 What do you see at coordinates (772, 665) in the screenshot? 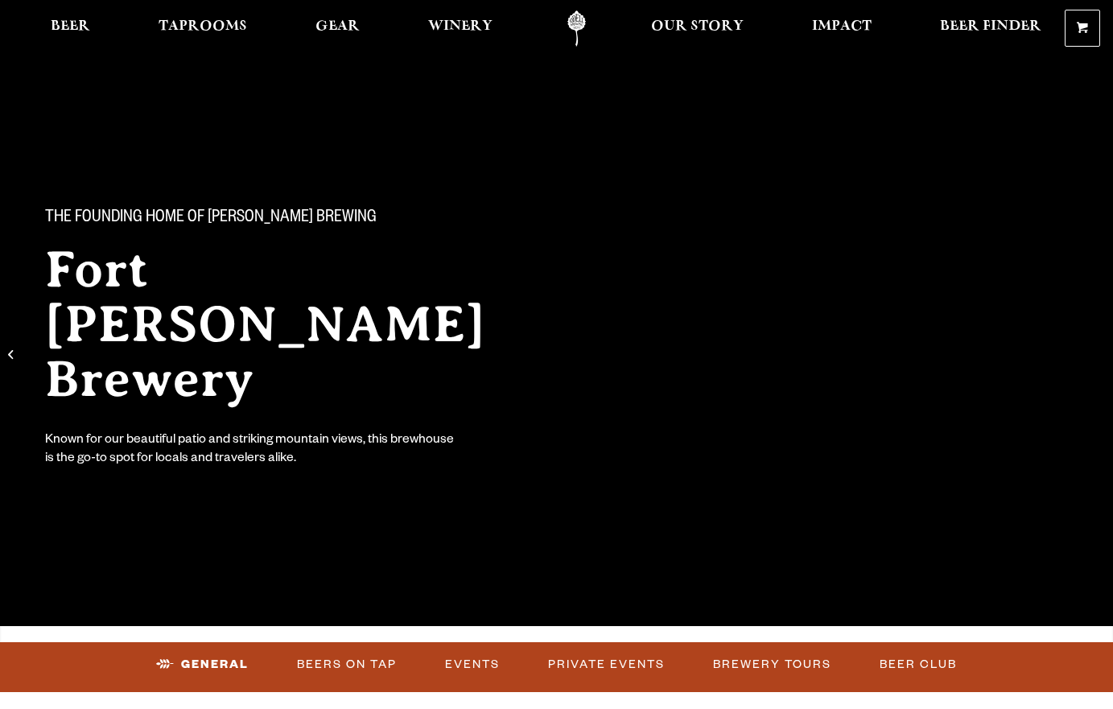
I see `a: Brewery Tours` at bounding box center [772, 665].